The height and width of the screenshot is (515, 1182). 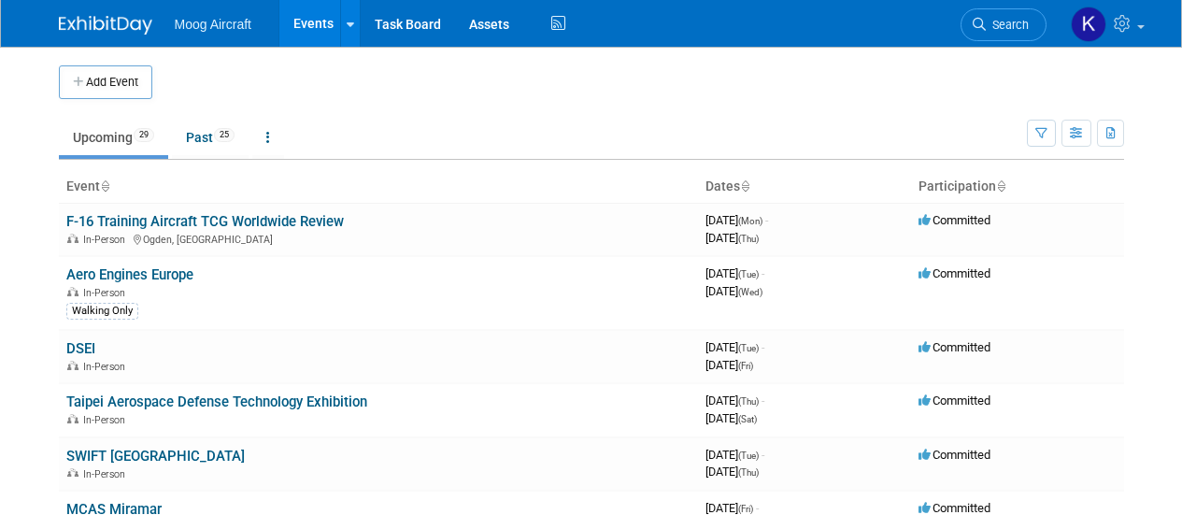 What do you see at coordinates (1001, 186) in the screenshot?
I see `a: Sort by Participation Type` at bounding box center [1001, 186].